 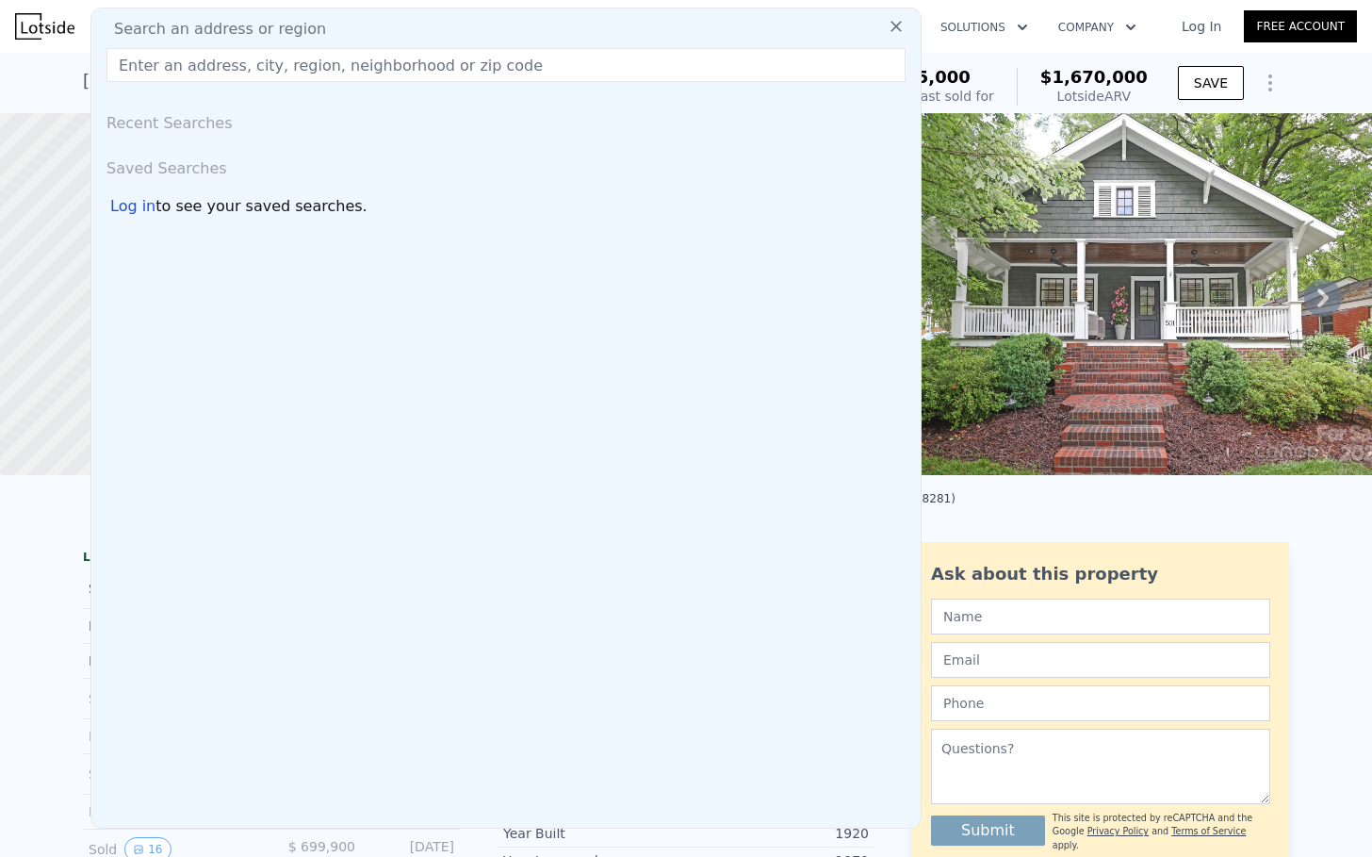 What do you see at coordinates (1097, 27) in the screenshot?
I see `button: Company` at bounding box center [1097, 27].